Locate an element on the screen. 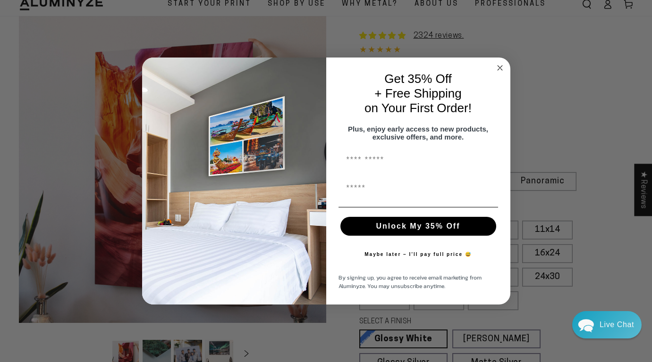 This screenshot has height=362, width=652. img: underline is located at coordinates (418, 207).